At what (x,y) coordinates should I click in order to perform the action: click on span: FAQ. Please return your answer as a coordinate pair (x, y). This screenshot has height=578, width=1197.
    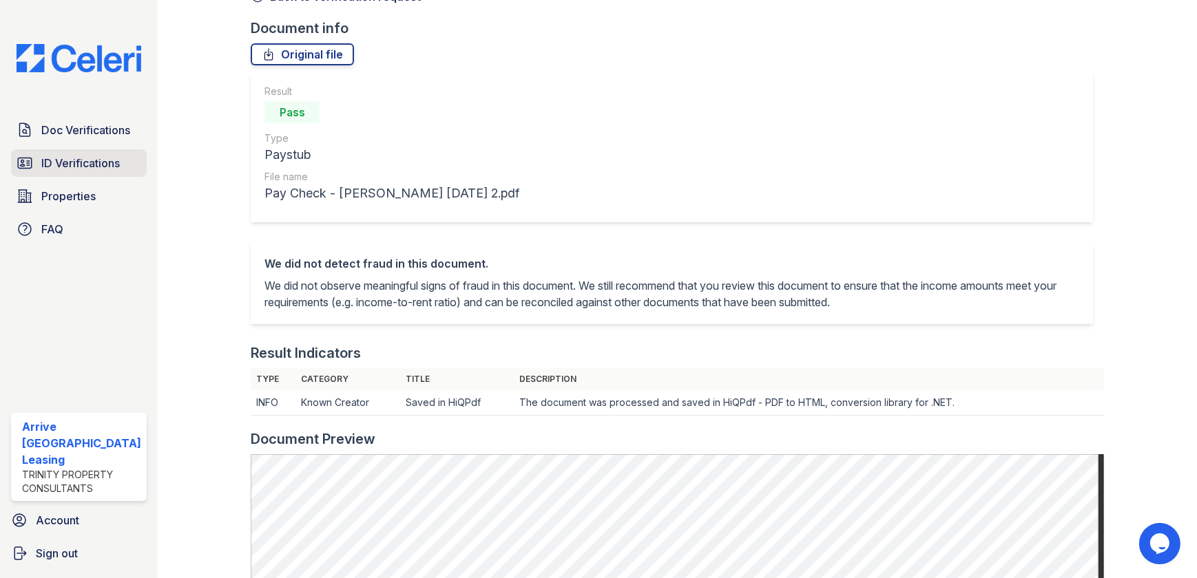
    Looking at the image, I should click on (52, 229).